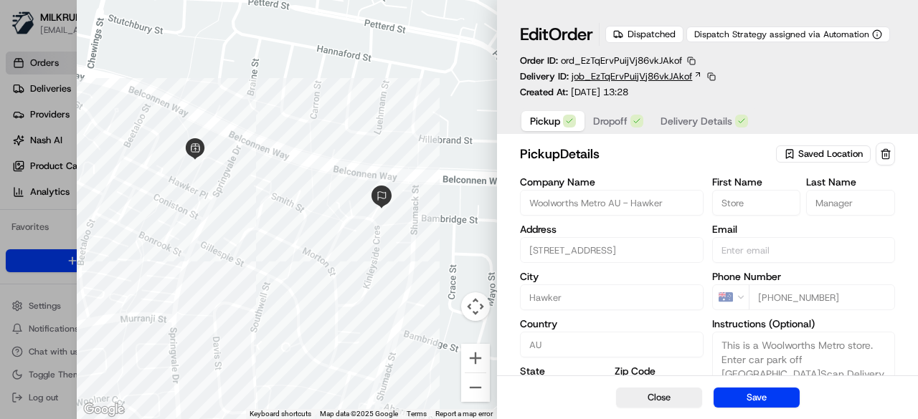 This screenshot has width=918, height=419. What do you see at coordinates (475, 358) in the screenshot?
I see `button: Zoom in` at bounding box center [475, 358].